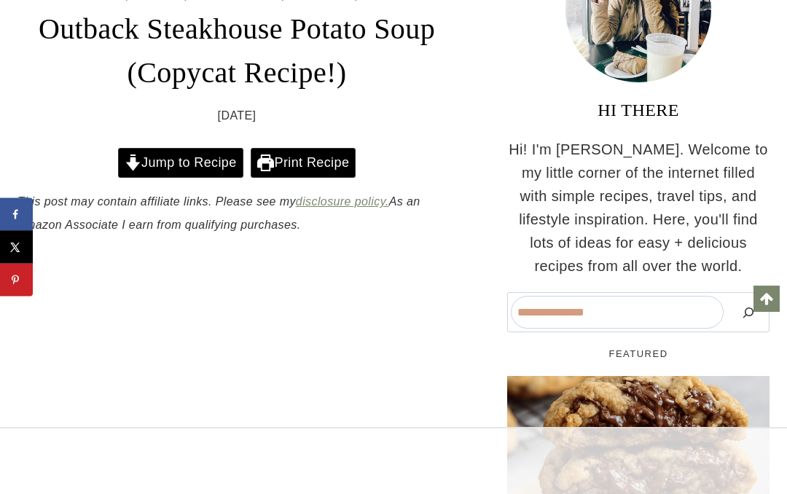 The image size is (787, 494). What do you see at coordinates (181, 162) in the screenshot?
I see `a: Jump to Recipe` at bounding box center [181, 162].